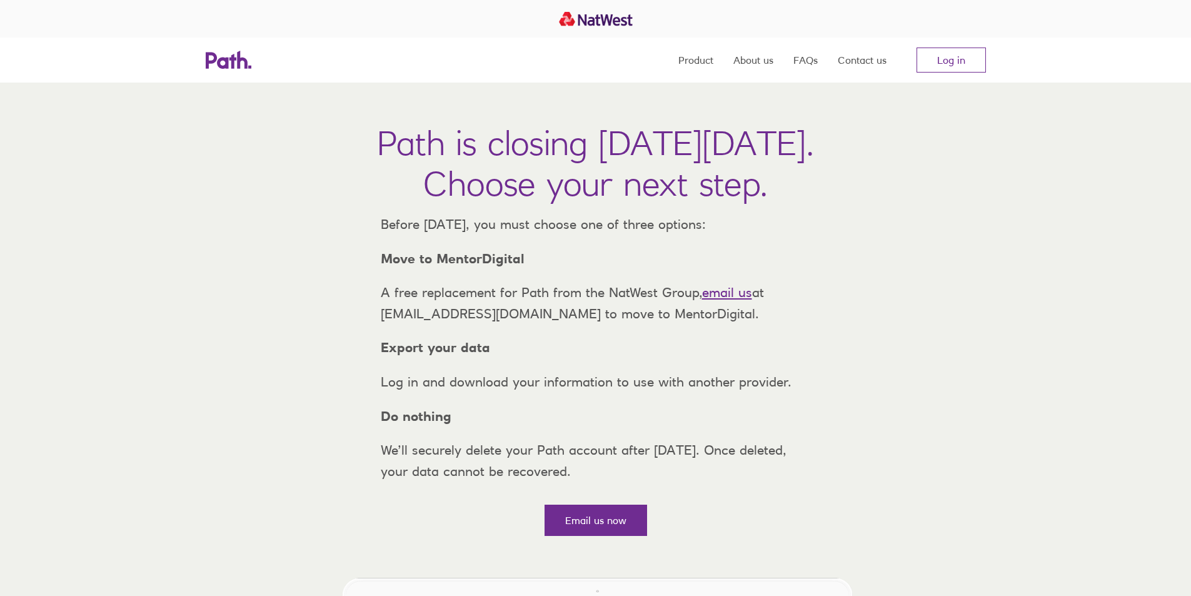 The width and height of the screenshot is (1191, 596). I want to click on strong: Do nothing, so click(416, 416).